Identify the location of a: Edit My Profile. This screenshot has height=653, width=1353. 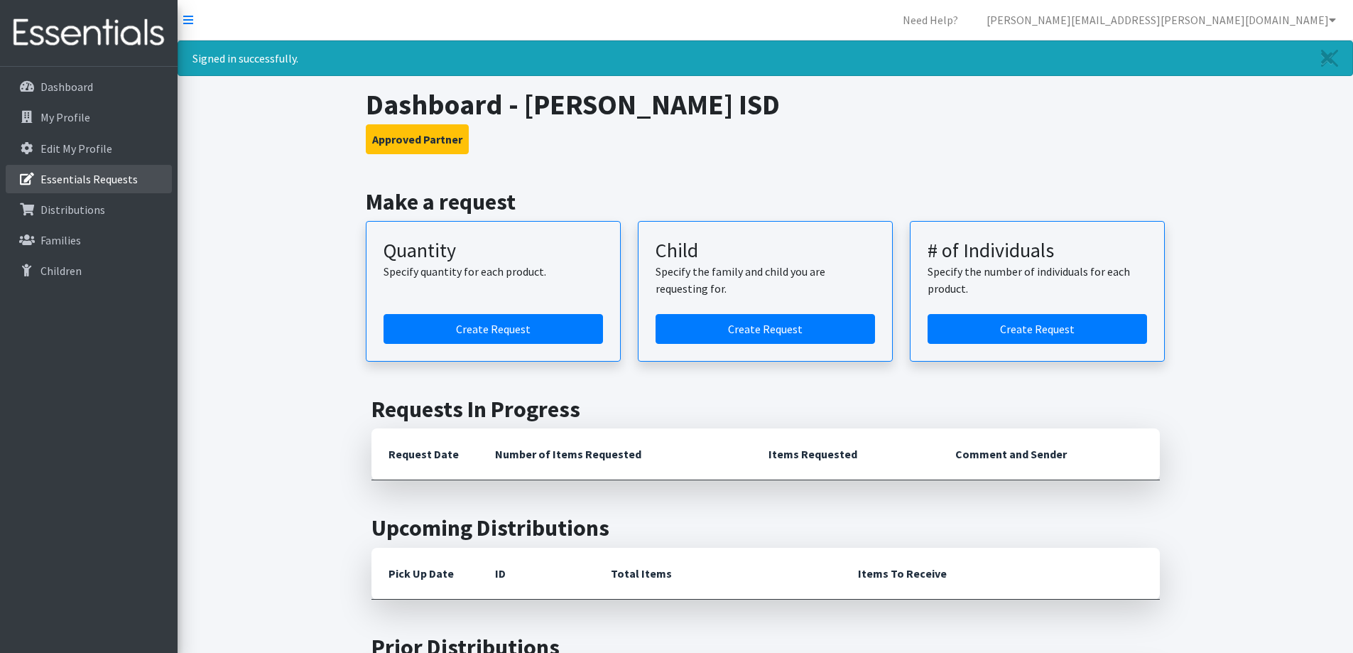
(89, 148).